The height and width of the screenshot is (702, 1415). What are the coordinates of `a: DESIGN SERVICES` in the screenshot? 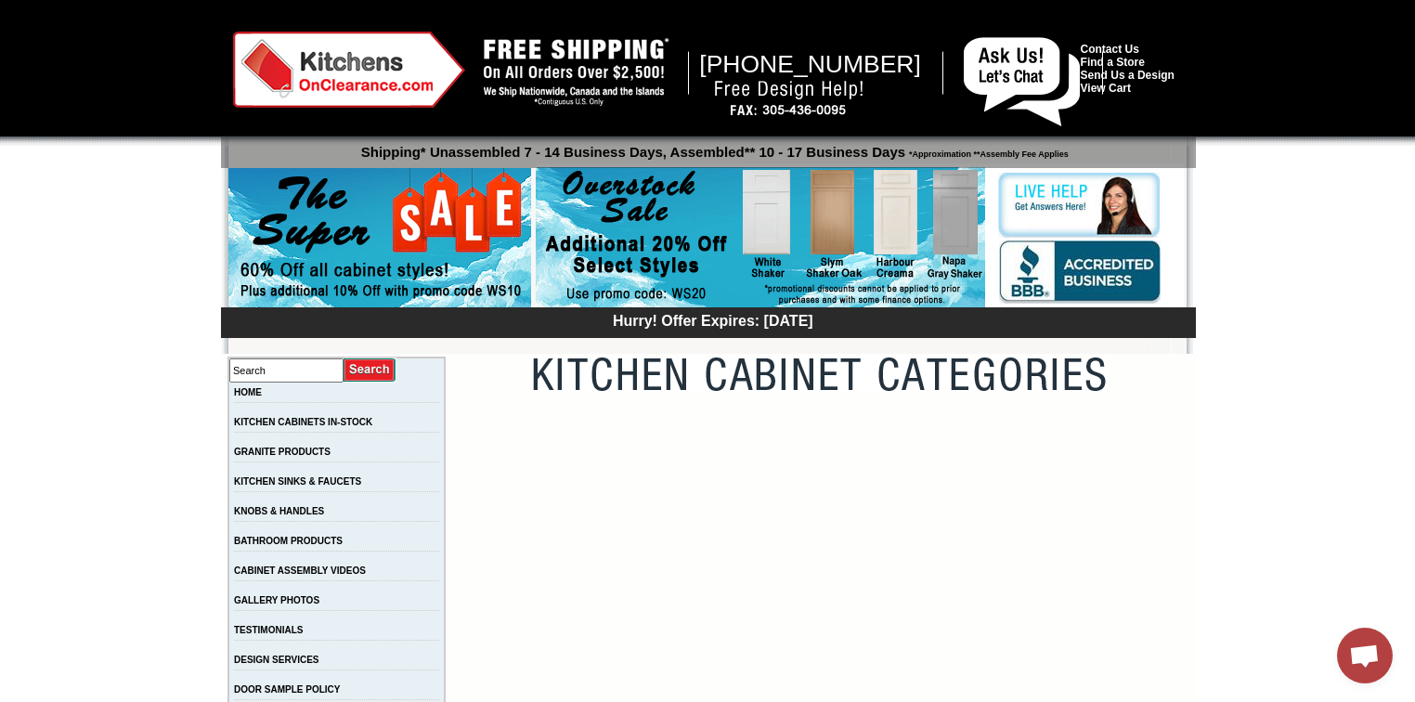 It's located at (277, 659).